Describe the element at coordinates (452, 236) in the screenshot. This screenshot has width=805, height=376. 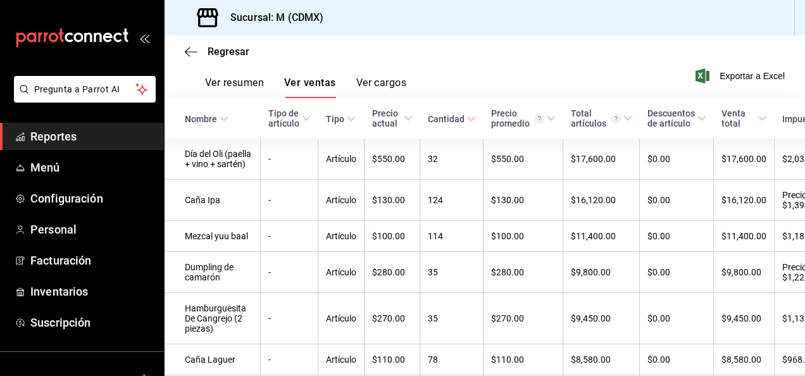
I see `td: 114` at that location.